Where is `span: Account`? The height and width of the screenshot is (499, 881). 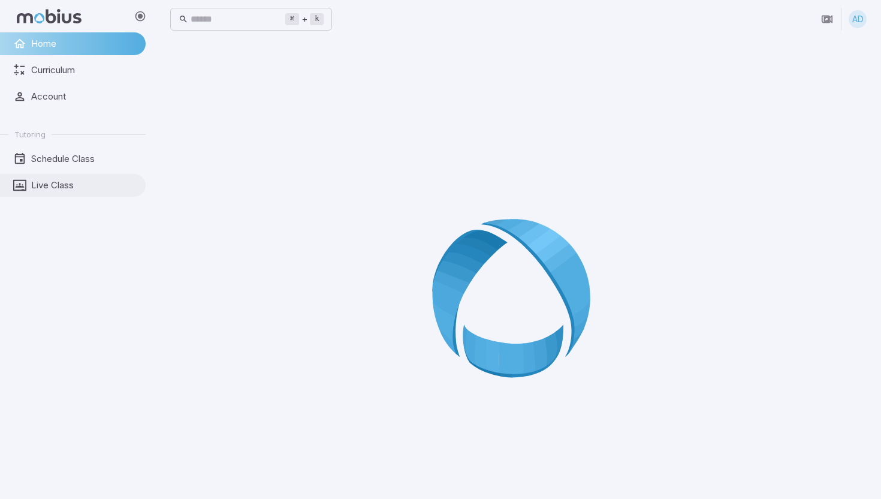
span: Account is located at coordinates (84, 97).